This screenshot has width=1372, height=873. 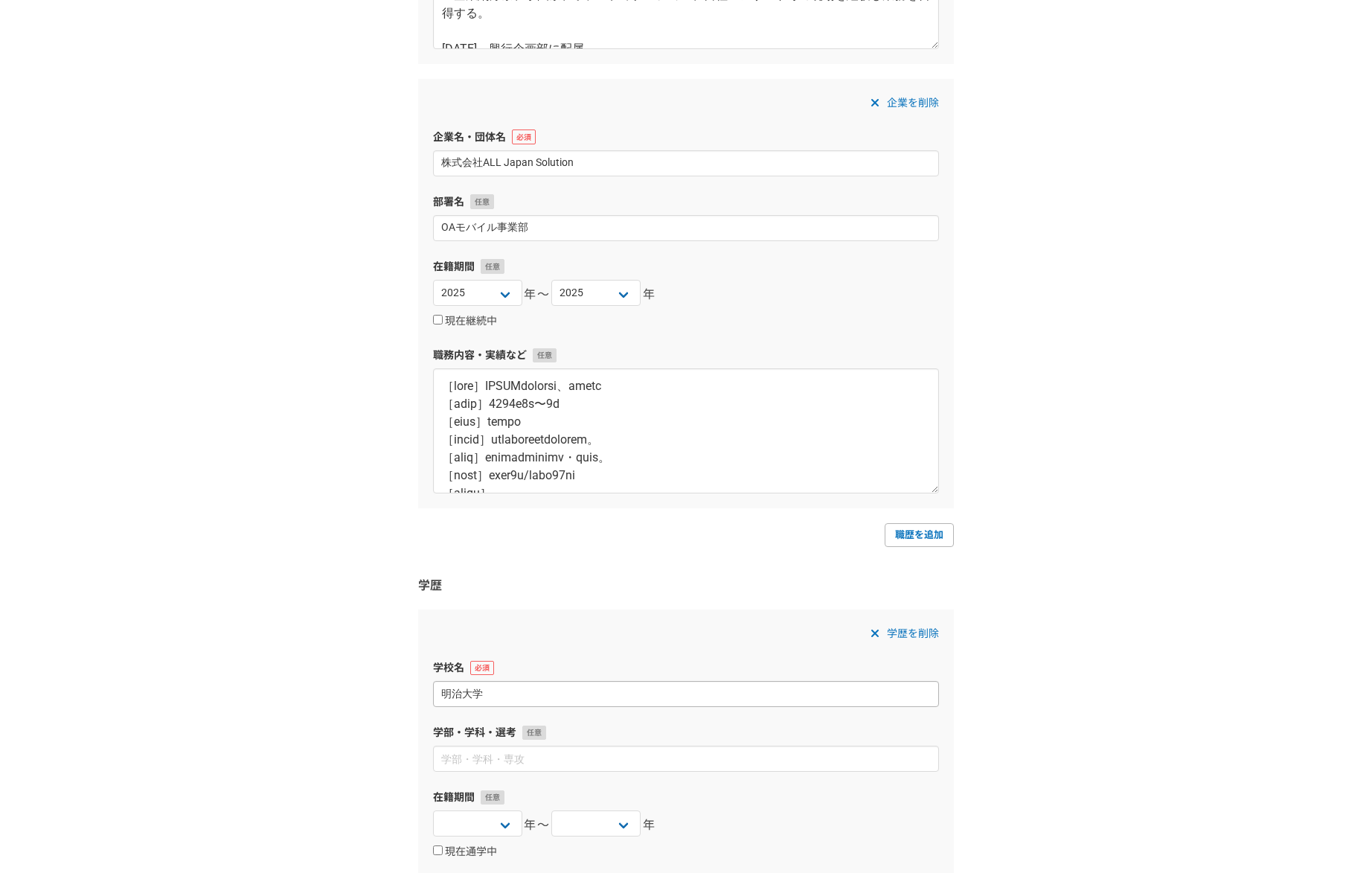 I want to click on label: 部署名, so click(x=686, y=202).